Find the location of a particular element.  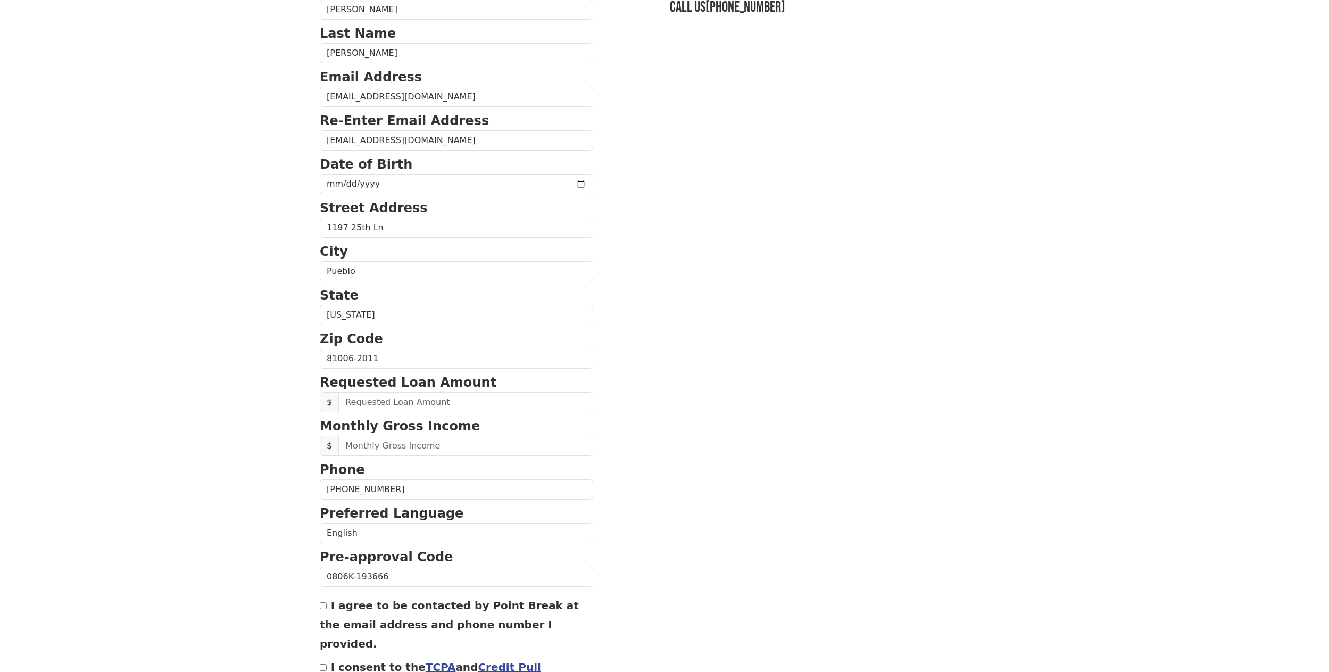

p: Monthly Gross Income is located at coordinates (457, 426).